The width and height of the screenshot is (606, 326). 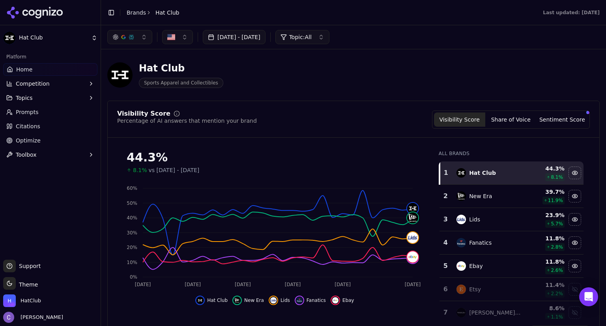 I want to click on button: Open organization switcher, so click(x=22, y=301).